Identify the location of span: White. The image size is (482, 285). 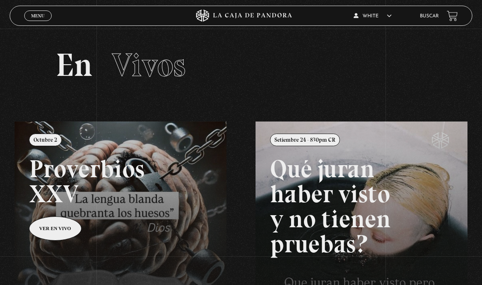
(372, 16).